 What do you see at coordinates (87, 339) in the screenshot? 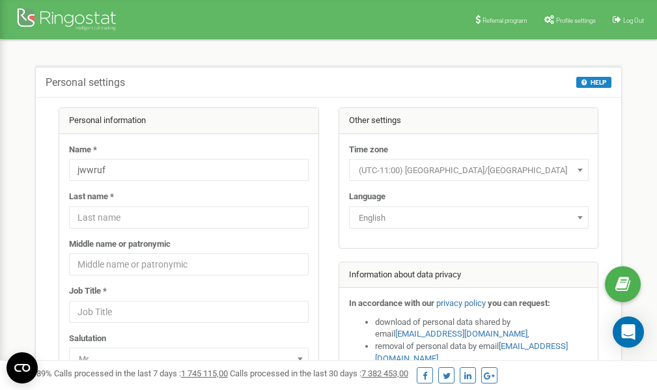
I see `label: Salutation` at bounding box center [87, 339].